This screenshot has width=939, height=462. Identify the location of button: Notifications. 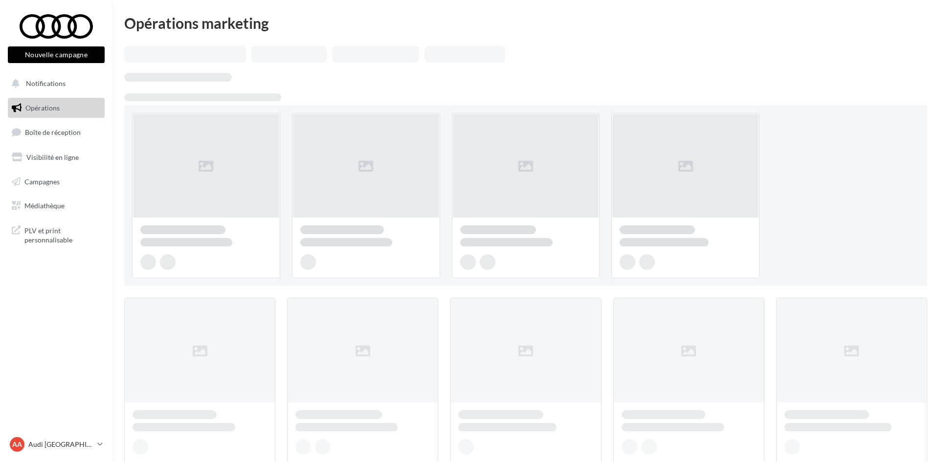
(54, 84).